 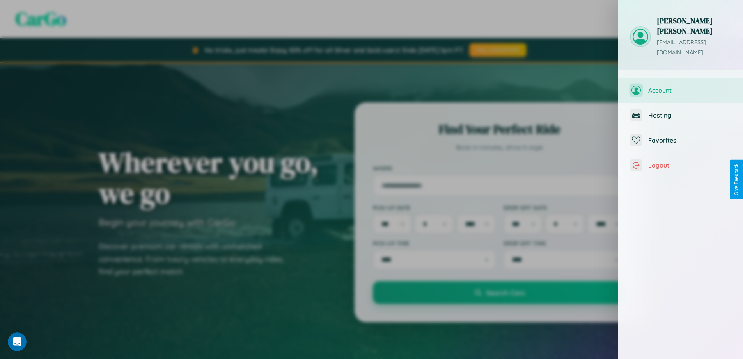 What do you see at coordinates (681, 165) in the screenshot?
I see `button: Logout` at bounding box center [681, 165].